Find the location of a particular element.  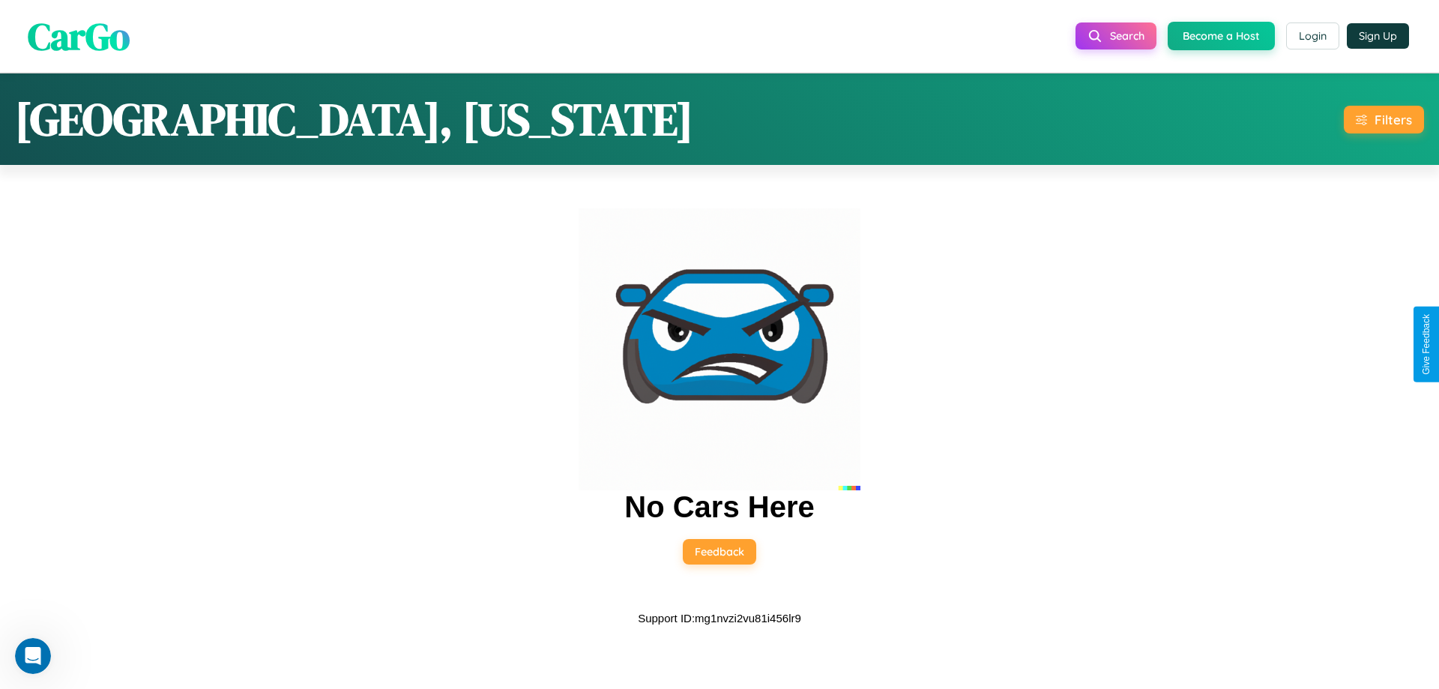

span: Search is located at coordinates (1127, 36).